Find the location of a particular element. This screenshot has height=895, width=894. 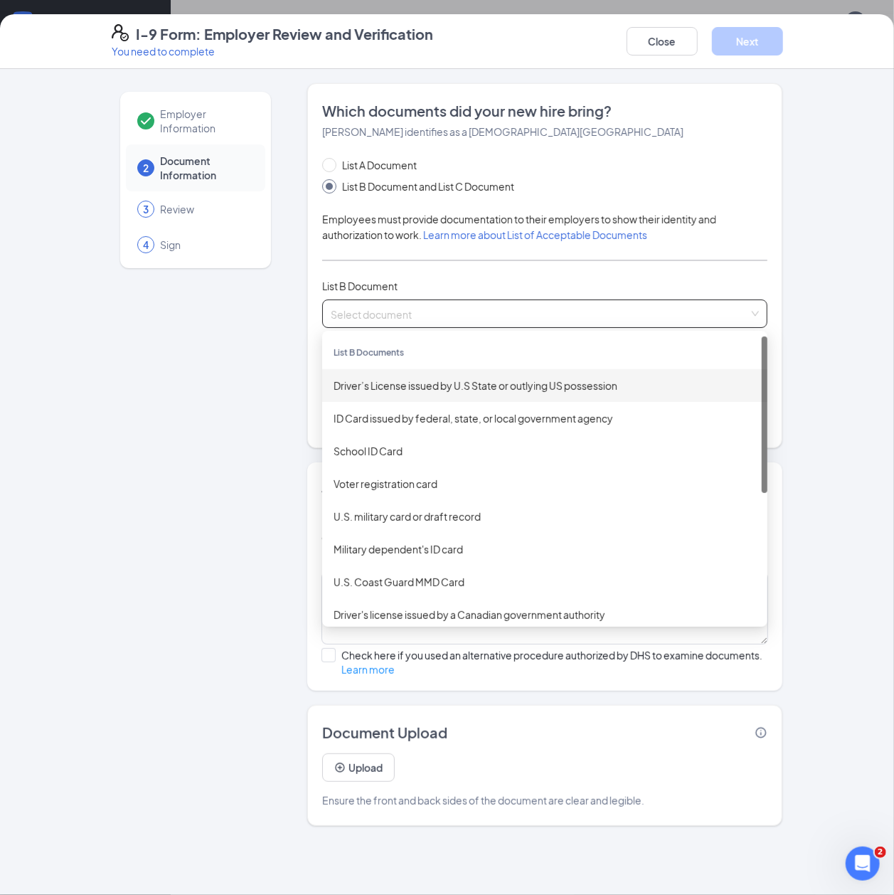

span: Additional information is located at coordinates (398, 486).